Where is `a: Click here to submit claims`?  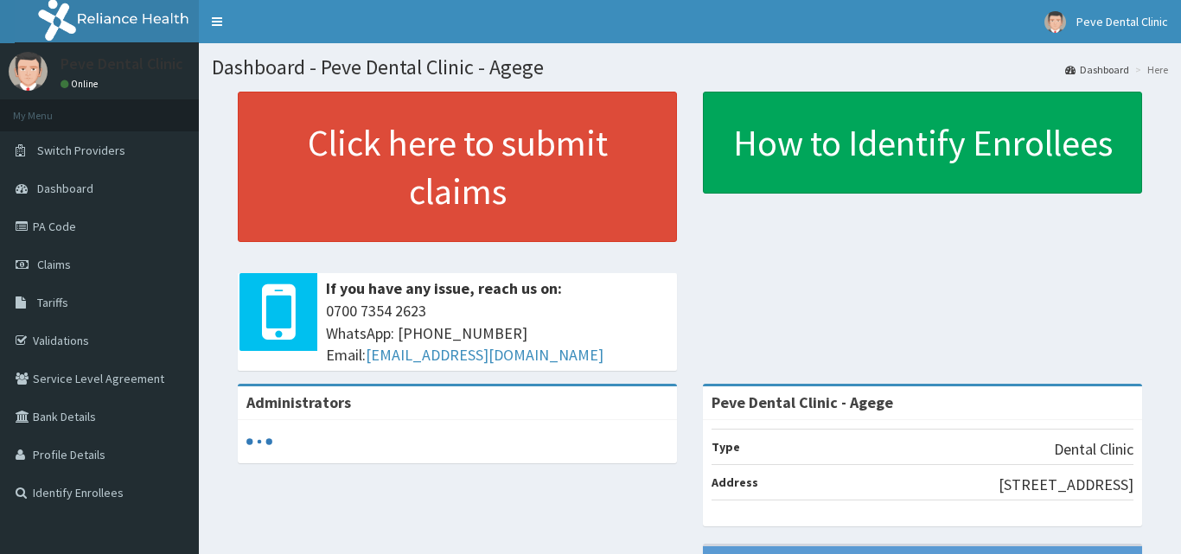 a: Click here to submit claims is located at coordinates (457, 167).